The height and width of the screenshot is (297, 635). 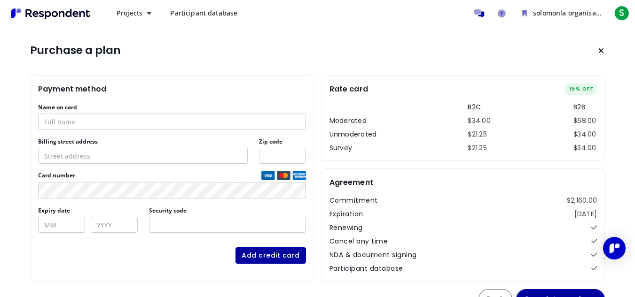 What do you see at coordinates (622, 13) in the screenshot?
I see `button: S` at bounding box center [622, 13].